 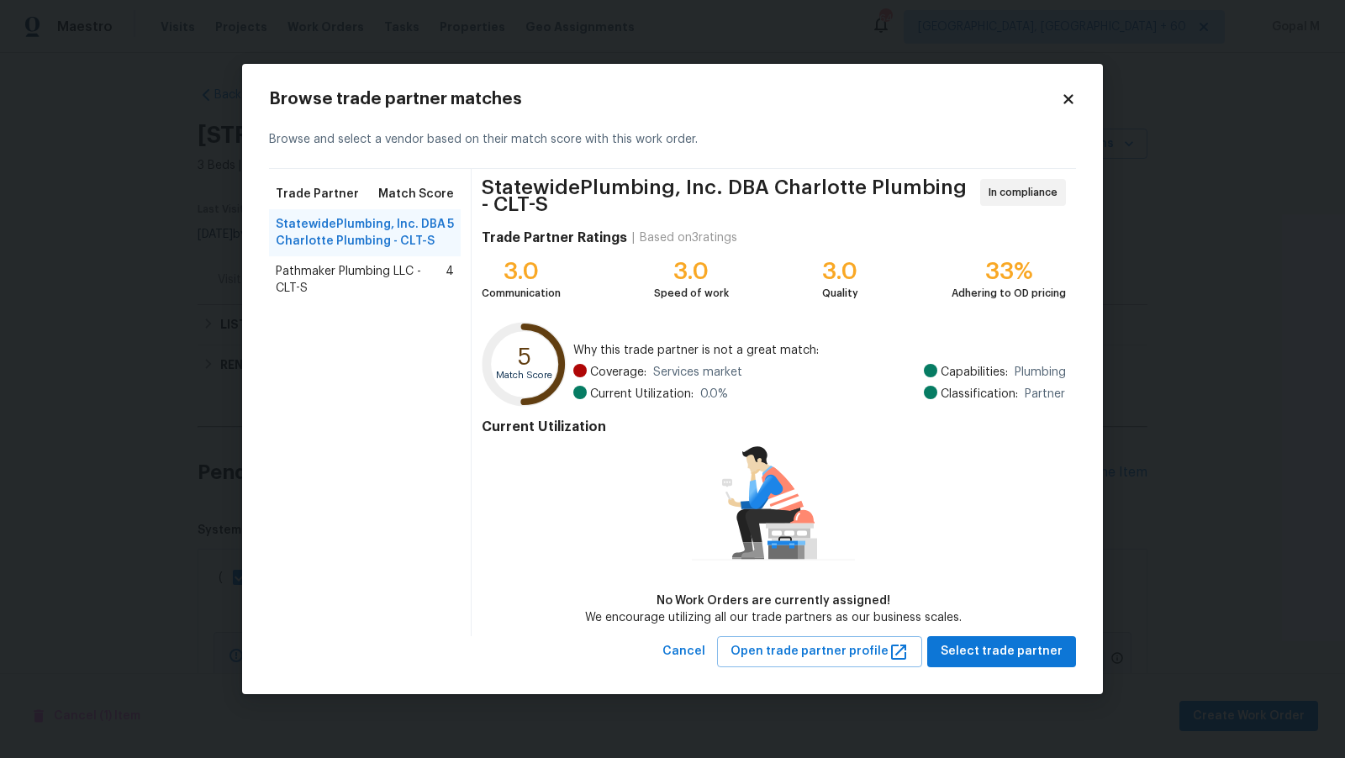 What do you see at coordinates (979, 394) in the screenshot?
I see `span: Classification:` at bounding box center [979, 394].